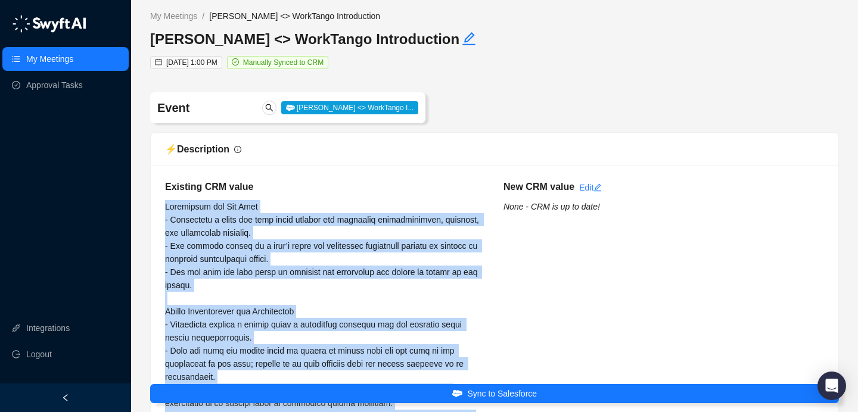  What do you see at coordinates (48, 328) in the screenshot?
I see `a: Integrations` at bounding box center [48, 328].